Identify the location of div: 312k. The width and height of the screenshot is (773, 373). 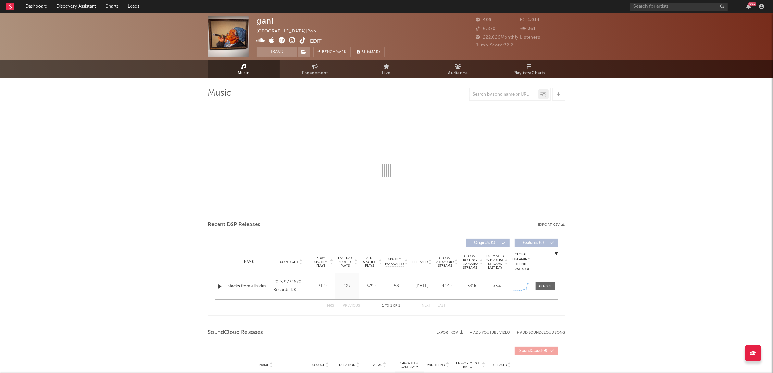
(323, 286).